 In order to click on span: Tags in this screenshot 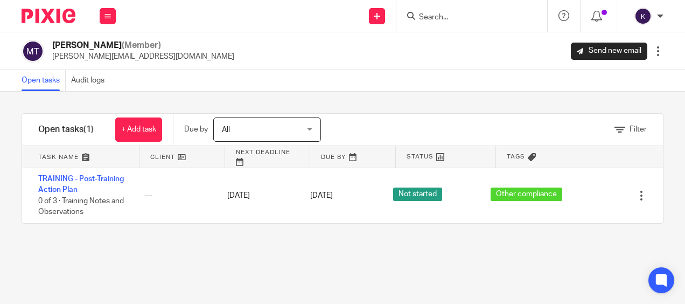, I will do `click(516, 156)`.